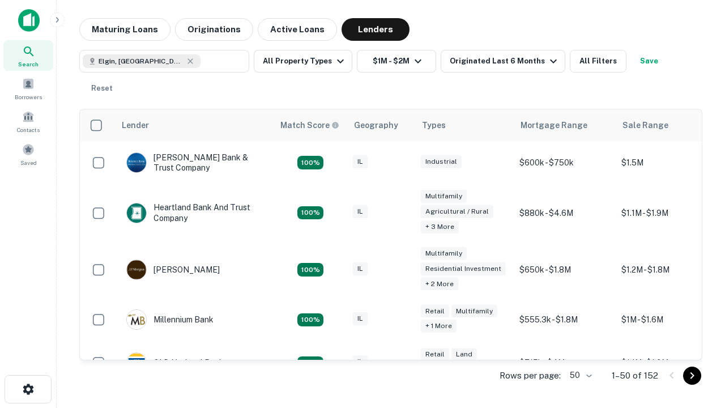  I want to click on div: Mortgage Range, so click(554, 125).